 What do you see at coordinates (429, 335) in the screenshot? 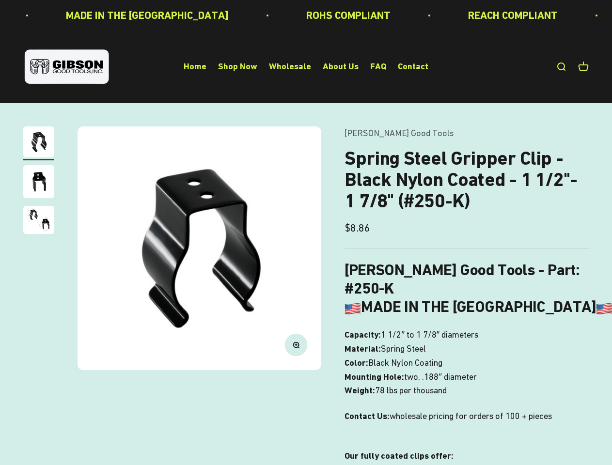
I see `span: 1 1/2″ to 1 7/8″ diameters` at bounding box center [429, 335].